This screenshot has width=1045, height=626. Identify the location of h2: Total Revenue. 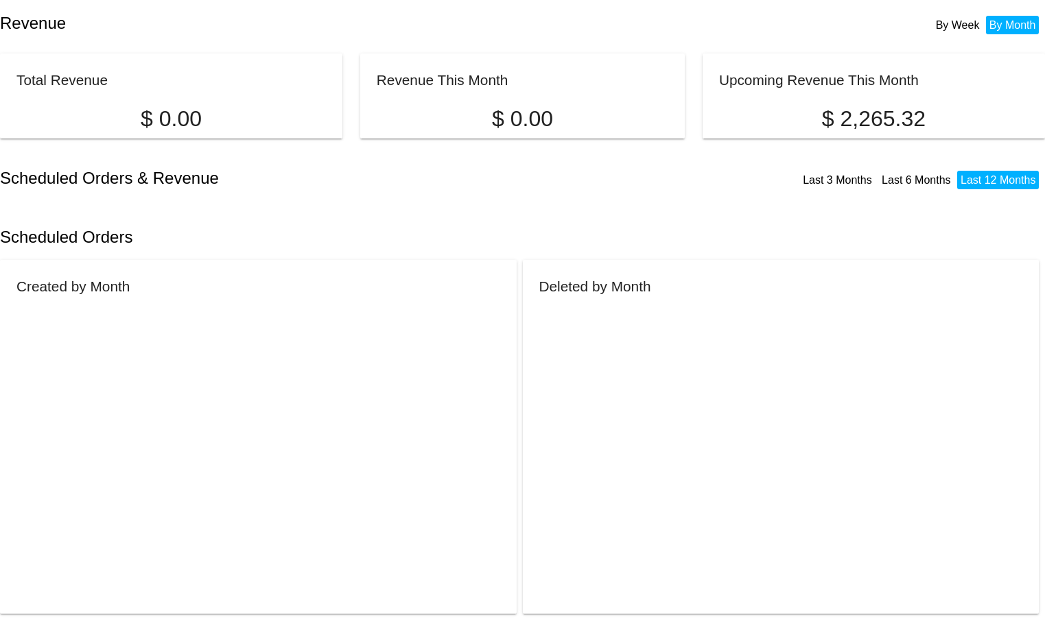
(62, 80).